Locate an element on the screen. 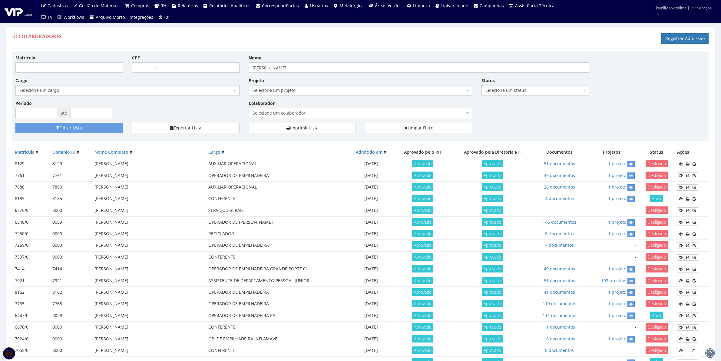 The image size is (721, 361). th: Documentos is located at coordinates (560, 152).